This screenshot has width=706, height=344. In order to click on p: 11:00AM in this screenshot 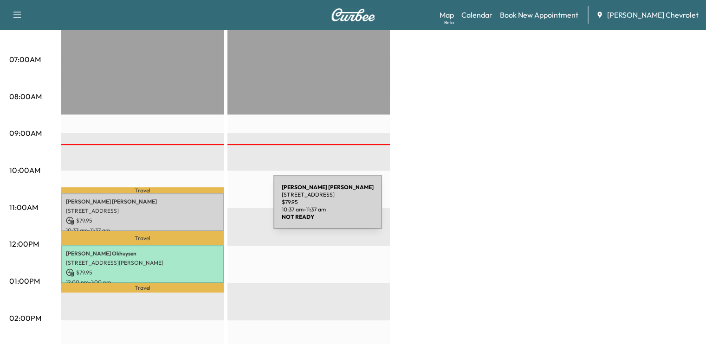, I will do `click(24, 207)`.